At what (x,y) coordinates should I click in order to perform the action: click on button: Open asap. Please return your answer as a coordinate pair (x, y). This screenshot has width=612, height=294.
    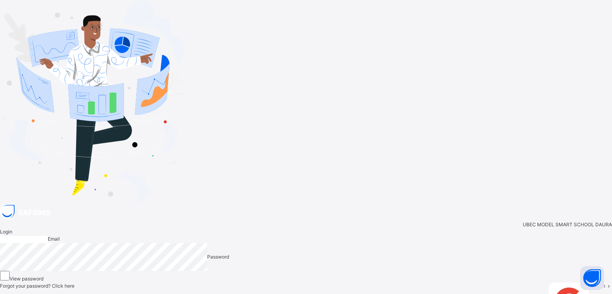
    Looking at the image, I should click on (592, 278).